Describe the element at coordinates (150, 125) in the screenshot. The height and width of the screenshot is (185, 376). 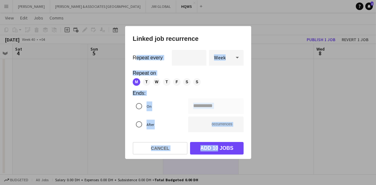
I see `label: After` at that location.